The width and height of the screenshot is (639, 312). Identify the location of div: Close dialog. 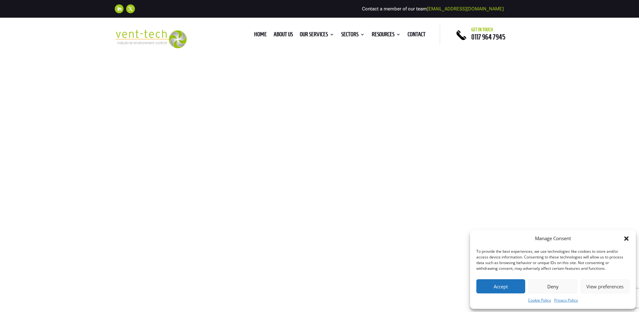
(626, 239).